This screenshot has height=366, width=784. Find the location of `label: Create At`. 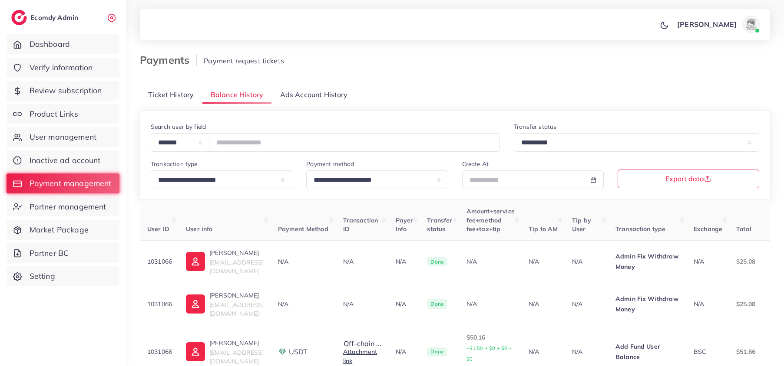

label: Create At is located at coordinates (475, 164).